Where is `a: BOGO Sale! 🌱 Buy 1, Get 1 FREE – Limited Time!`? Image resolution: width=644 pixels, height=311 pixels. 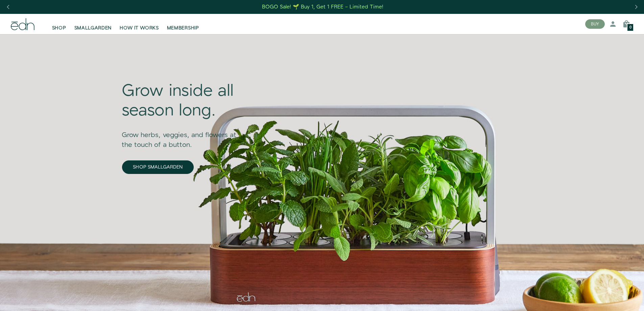
a: BOGO Sale! 🌱 Buy 1, Get 1 FREE – Limited Time! is located at coordinates (322, 7).